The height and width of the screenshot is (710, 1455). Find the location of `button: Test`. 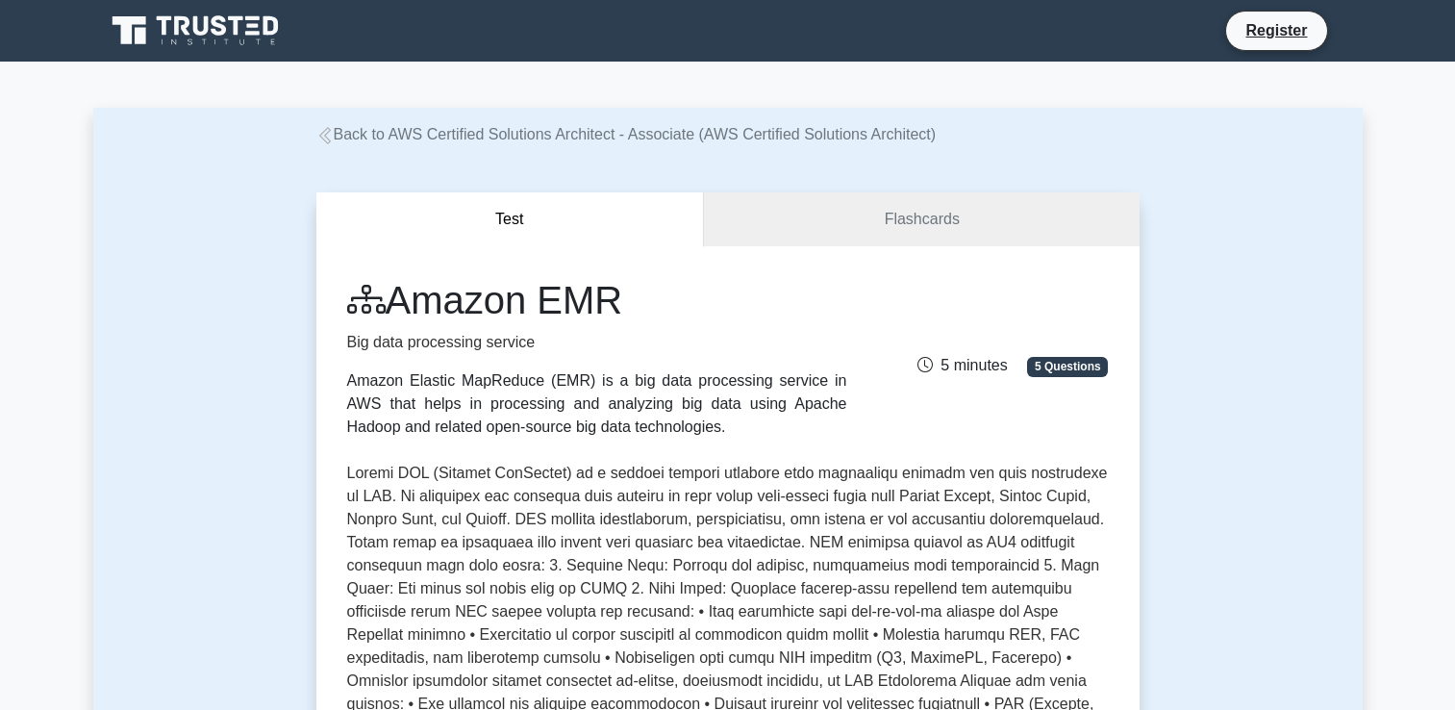

button: Test is located at coordinates (511, 219).